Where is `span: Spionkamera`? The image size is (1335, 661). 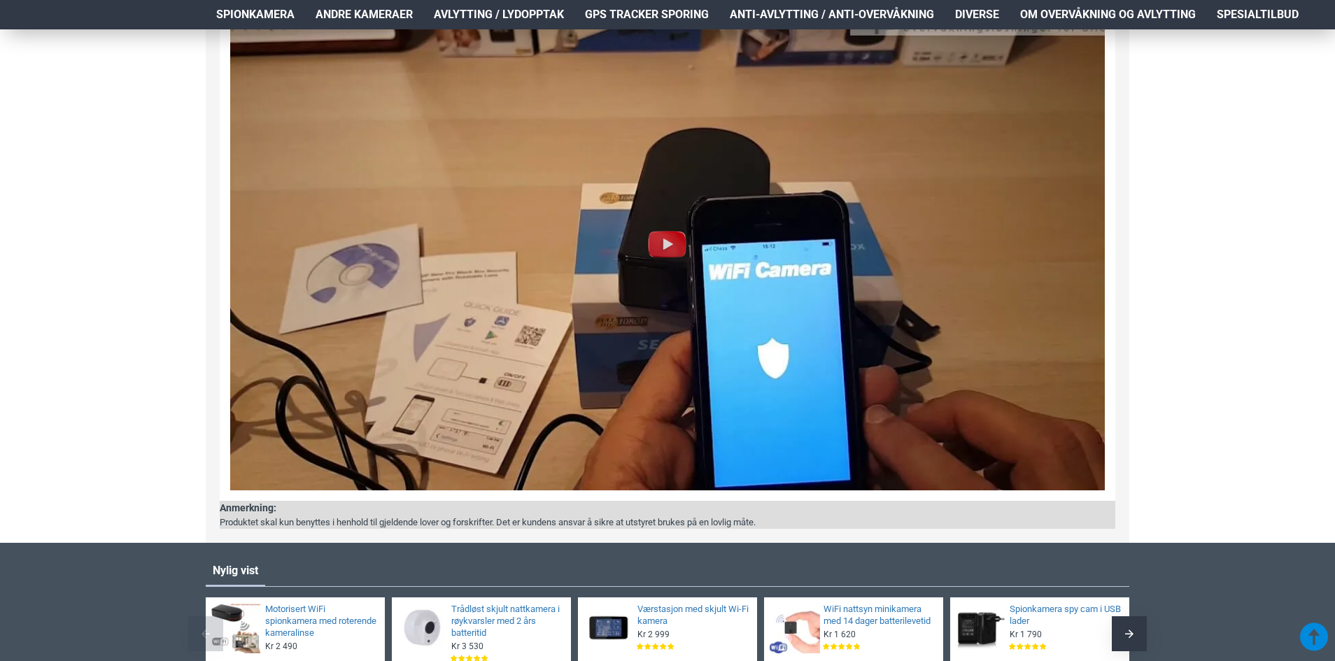
span: Spionkamera is located at coordinates (255, 15).